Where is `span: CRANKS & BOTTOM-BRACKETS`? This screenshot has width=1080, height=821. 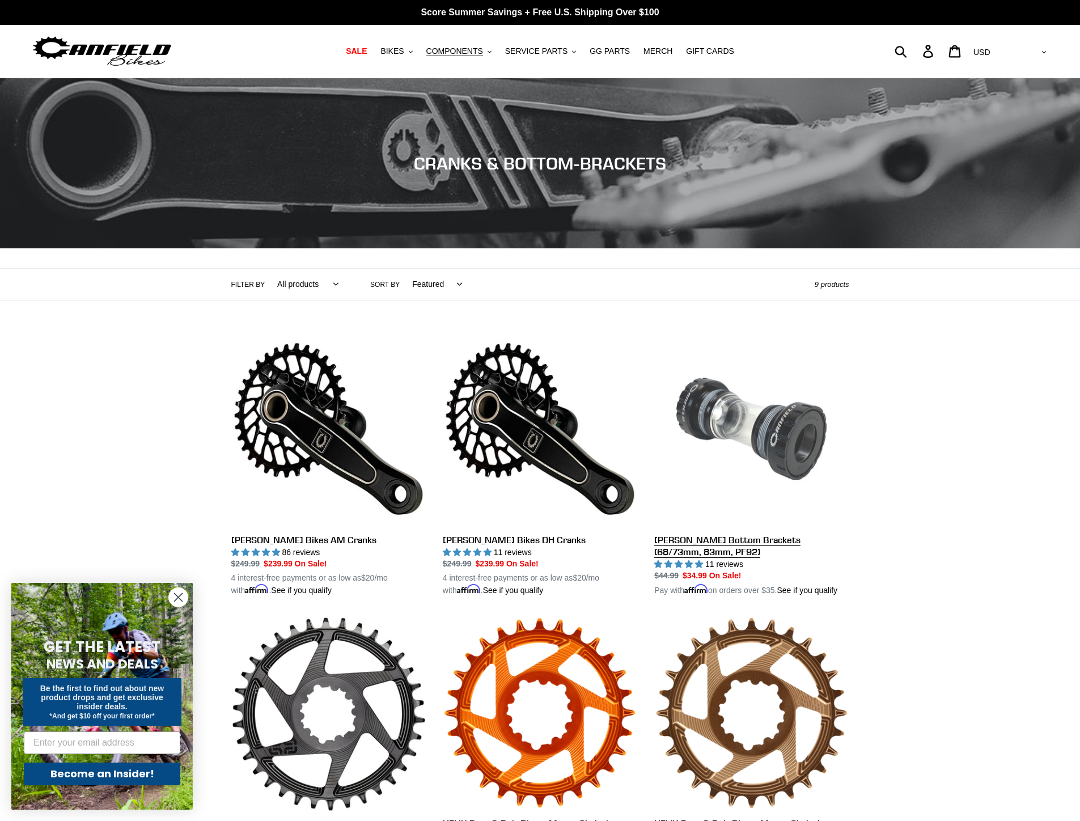 span: CRANKS & BOTTOM-BRACKETS is located at coordinates (540, 163).